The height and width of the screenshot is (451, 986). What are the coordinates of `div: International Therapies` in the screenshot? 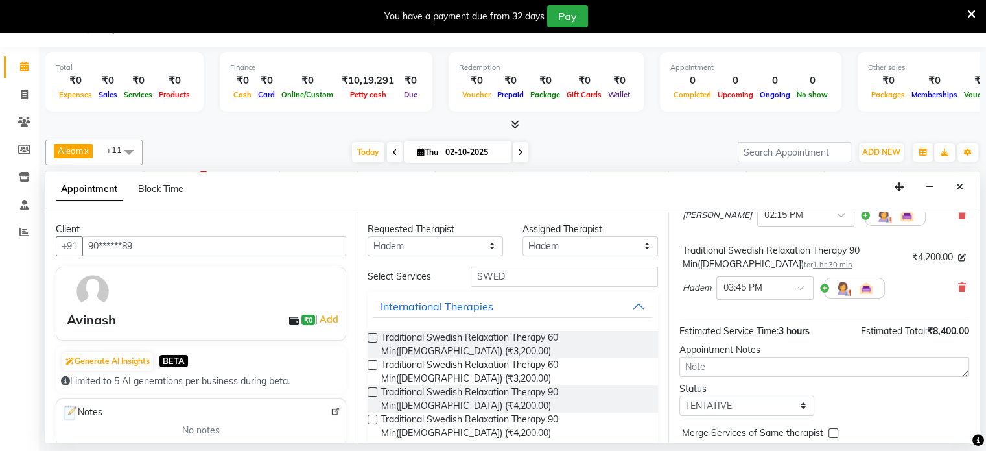 It's located at (437, 306).